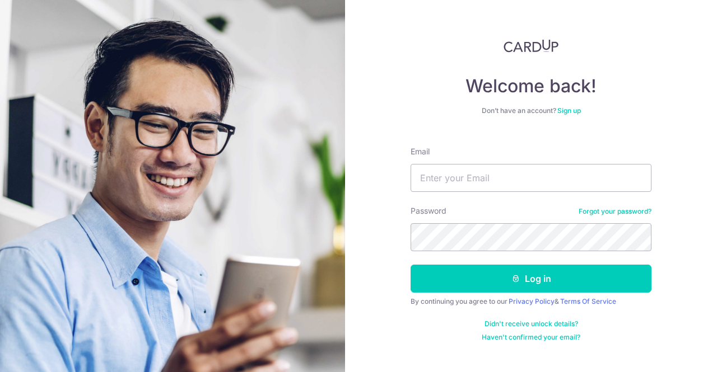  I want to click on a: Didn't receive unlock details?, so click(531, 324).